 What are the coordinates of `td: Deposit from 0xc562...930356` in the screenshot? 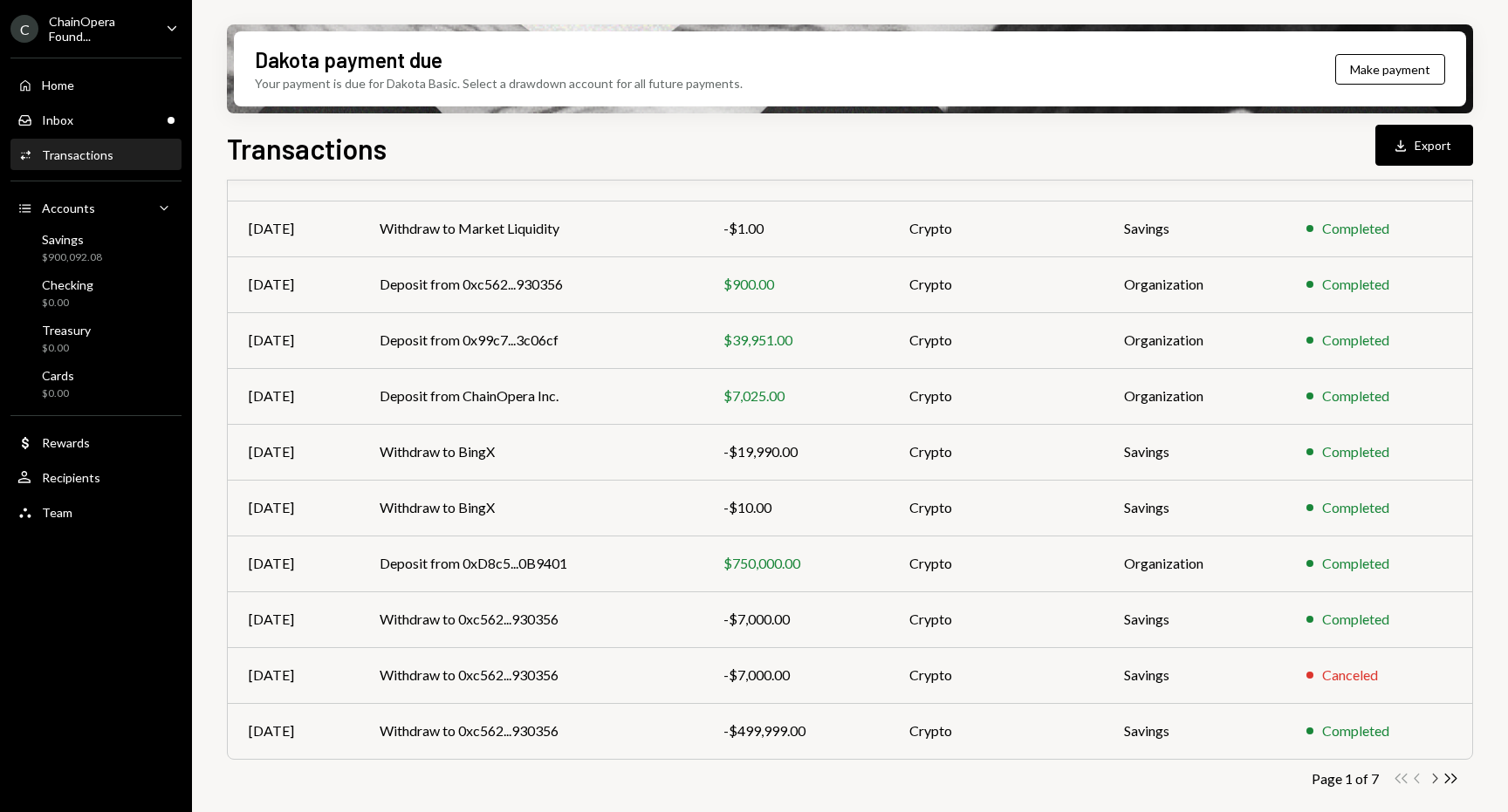 It's located at (531, 284).